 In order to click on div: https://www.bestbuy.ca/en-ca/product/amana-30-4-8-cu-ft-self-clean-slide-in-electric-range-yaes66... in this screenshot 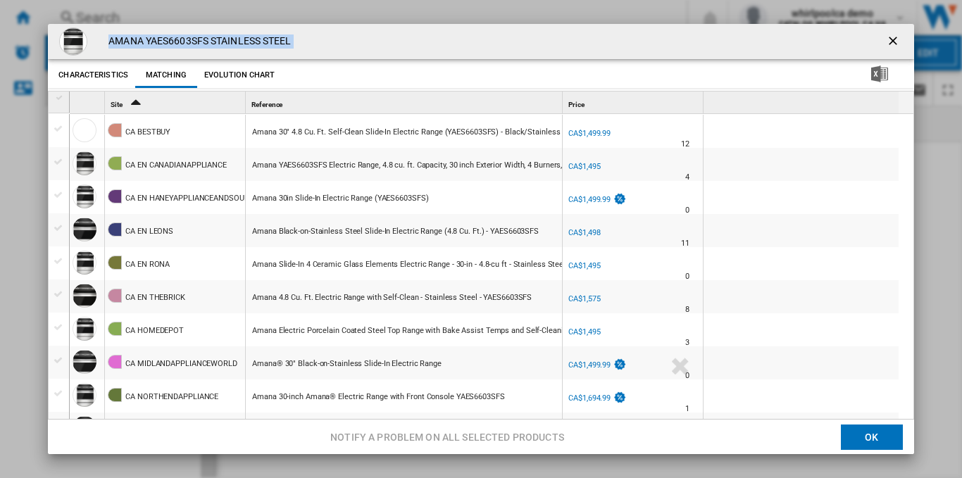, I will do `click(404, 131)`.